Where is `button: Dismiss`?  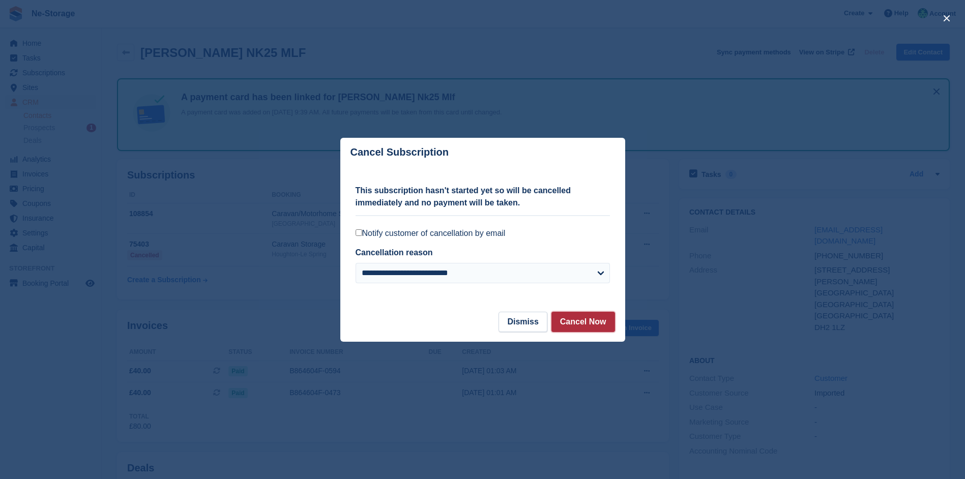
button: Dismiss is located at coordinates (523, 322).